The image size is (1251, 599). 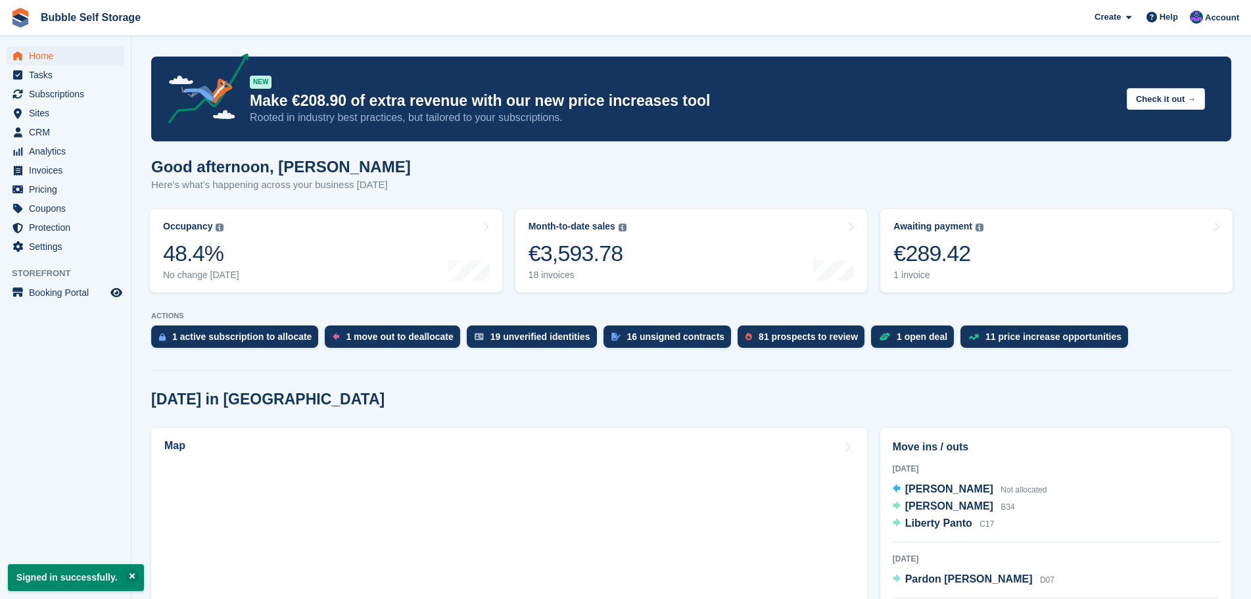 What do you see at coordinates (203, 91) in the screenshot?
I see `img: price-adjustments-announcement-icon-8257ccfd72463d97f412b2fc003d46551f7dbcb40ab6d574587a9cd5c0d94...` at bounding box center [203, 91].